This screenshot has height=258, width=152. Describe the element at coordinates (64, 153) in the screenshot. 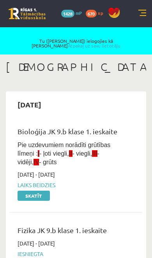

I see `span: Pie uzdevumiem norādīti grūtības līmeņi : - ļoti viegli, - viegli, - vidēji, - grūts` at that location.